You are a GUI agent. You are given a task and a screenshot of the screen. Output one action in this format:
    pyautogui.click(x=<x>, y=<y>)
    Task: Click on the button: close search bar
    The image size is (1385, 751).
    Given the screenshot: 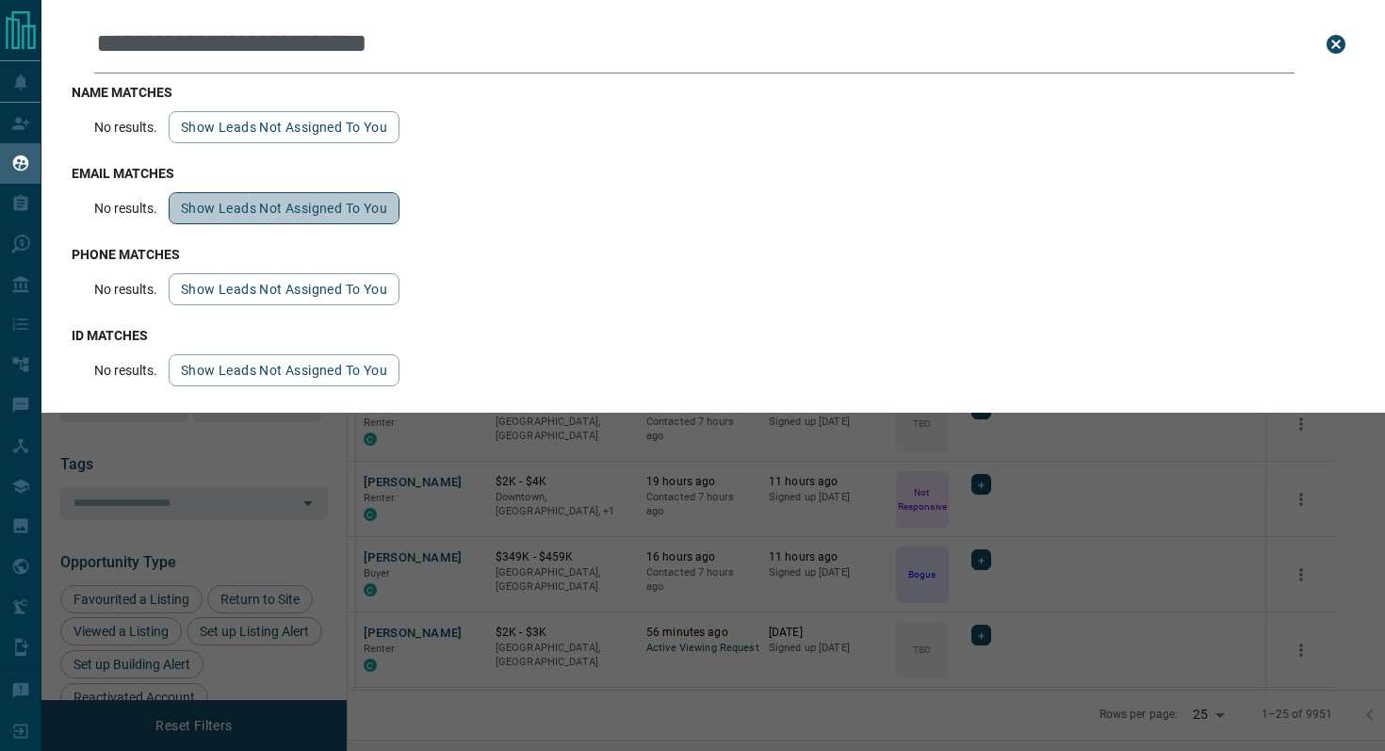 What is the action you would take?
    pyautogui.click(x=1336, y=44)
    